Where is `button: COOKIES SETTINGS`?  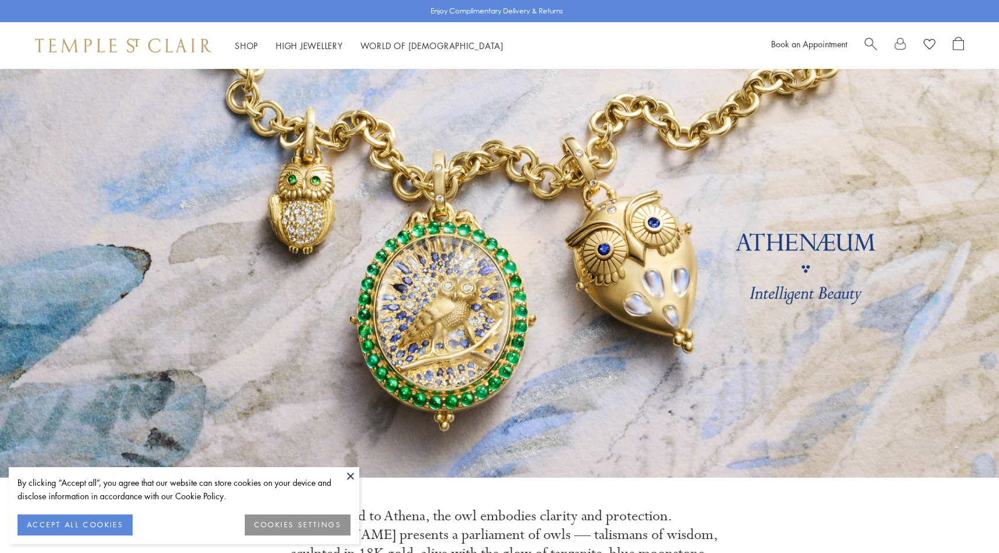 button: COOKIES SETTINGS is located at coordinates (297, 525).